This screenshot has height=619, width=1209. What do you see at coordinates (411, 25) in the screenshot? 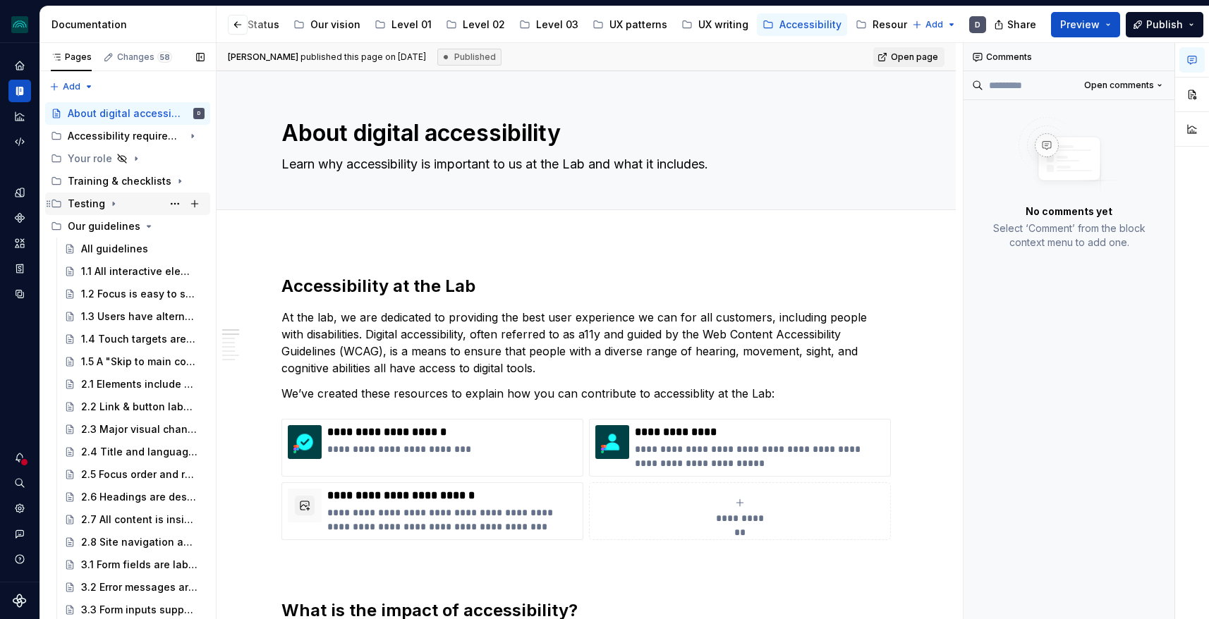
I see `div: Level 01` at bounding box center [411, 25].